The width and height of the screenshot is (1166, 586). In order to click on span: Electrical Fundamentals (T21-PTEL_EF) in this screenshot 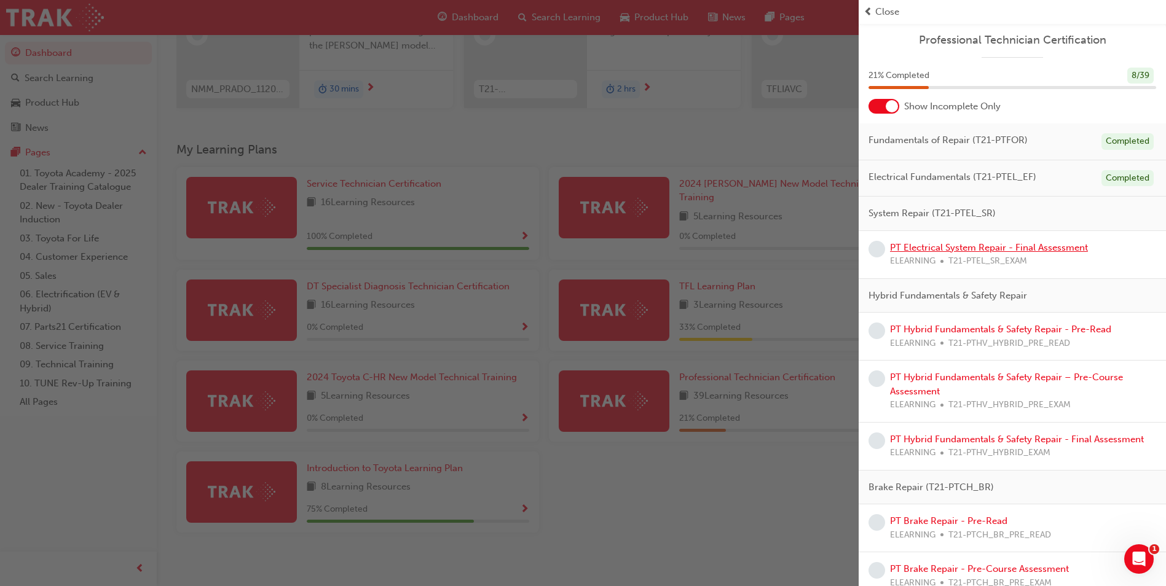, I will do `click(952, 177)`.